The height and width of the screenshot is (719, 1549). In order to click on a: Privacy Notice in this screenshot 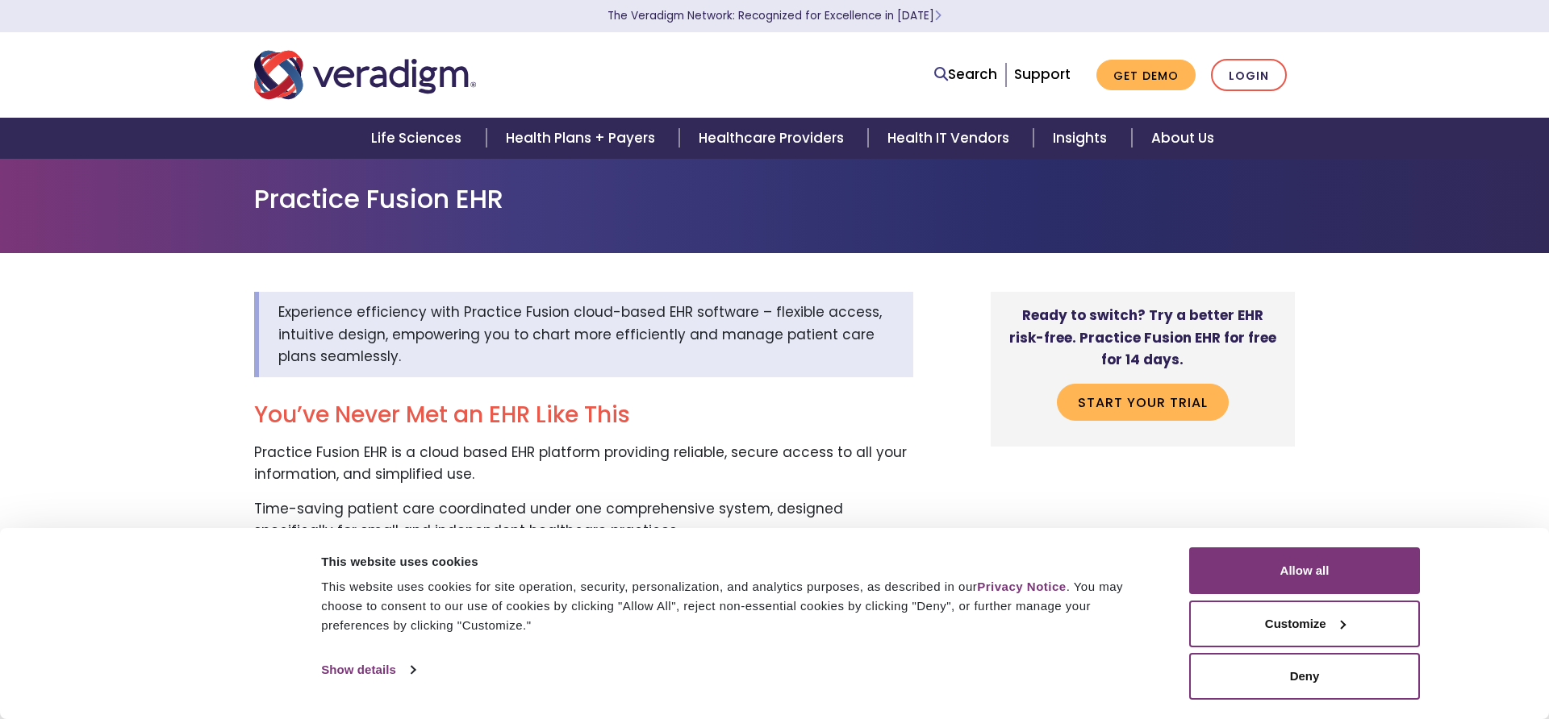, I will do `click(1021, 586)`.